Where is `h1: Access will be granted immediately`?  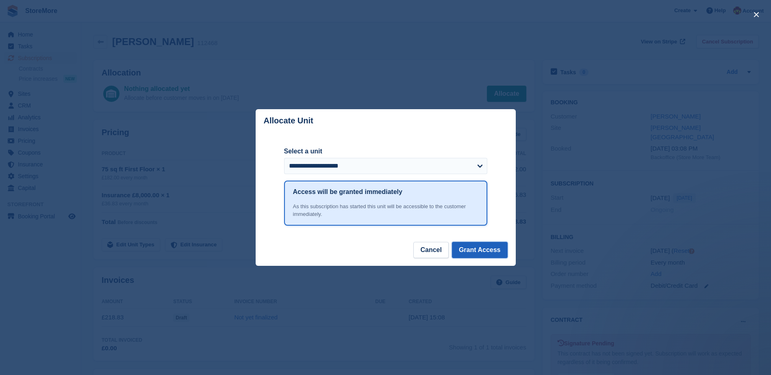
h1: Access will be granted immediately is located at coordinates (347, 192).